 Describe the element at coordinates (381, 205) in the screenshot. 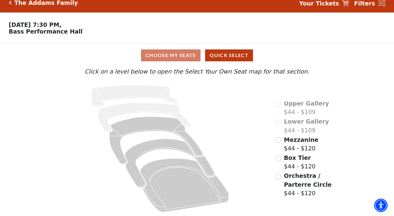

I see `div: Accessibility Menu` at that location.